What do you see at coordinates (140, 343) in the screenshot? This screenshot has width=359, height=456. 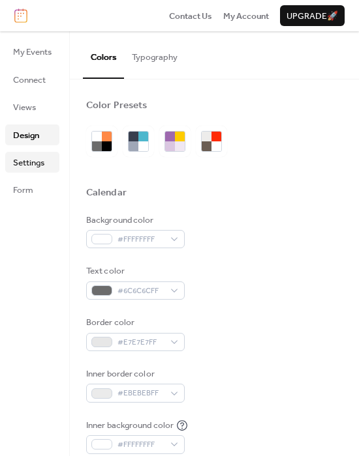 I see `span: #E7E7E7FF` at bounding box center [140, 343].